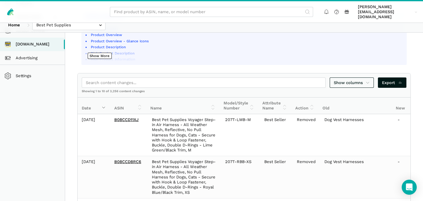 The image size is (423, 201). I want to click on a: Show columns, so click(352, 82).